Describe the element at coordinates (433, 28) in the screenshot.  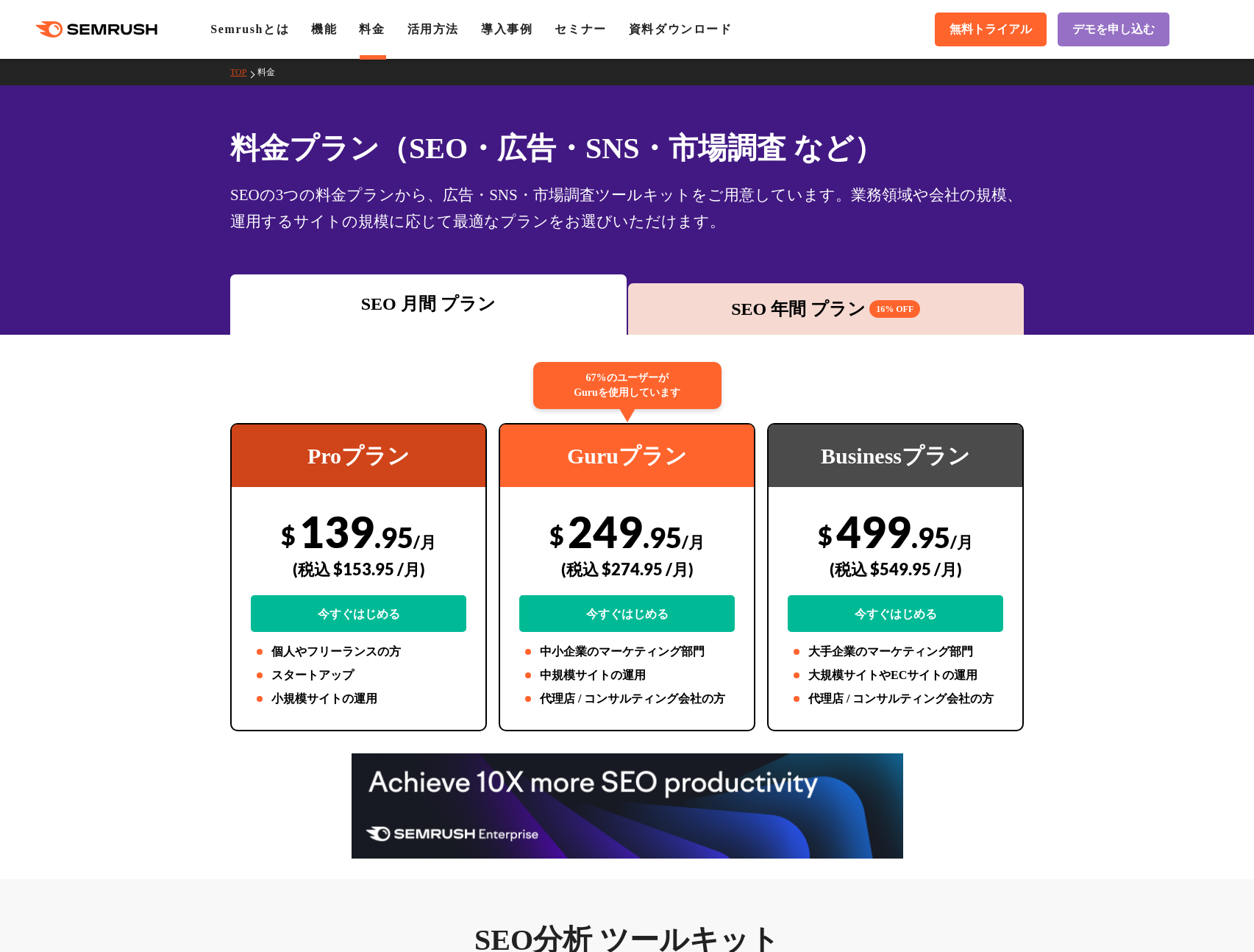
I see `a: 活用方法` at that location.